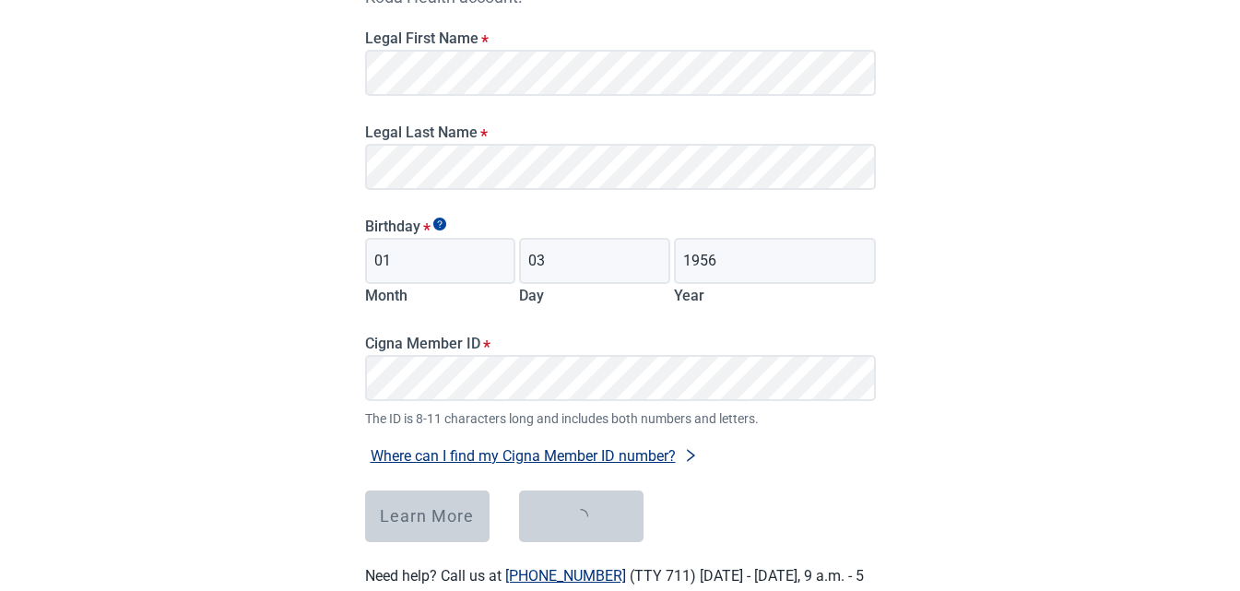 This screenshot has height=591, width=1240. I want to click on button: Where can I find my Cigna Member ID number?, so click(534, 455).